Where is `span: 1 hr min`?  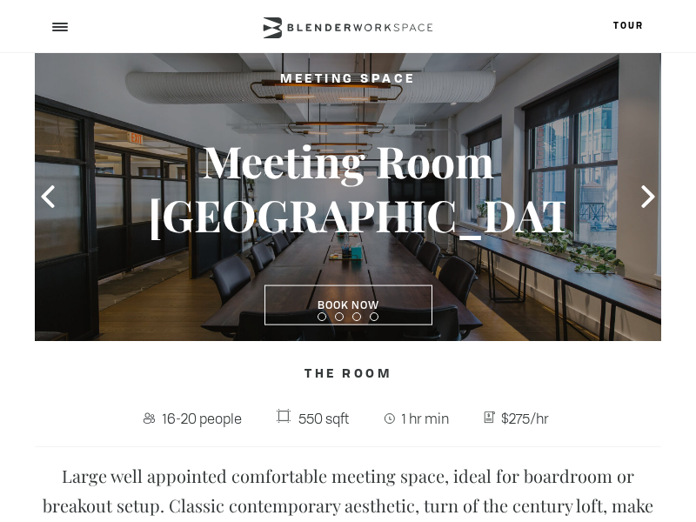
span: 1 hr min is located at coordinates (426, 419).